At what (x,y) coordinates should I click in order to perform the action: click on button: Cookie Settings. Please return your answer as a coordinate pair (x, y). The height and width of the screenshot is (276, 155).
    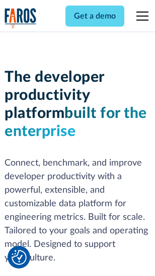
    Looking at the image, I should click on (19, 258).